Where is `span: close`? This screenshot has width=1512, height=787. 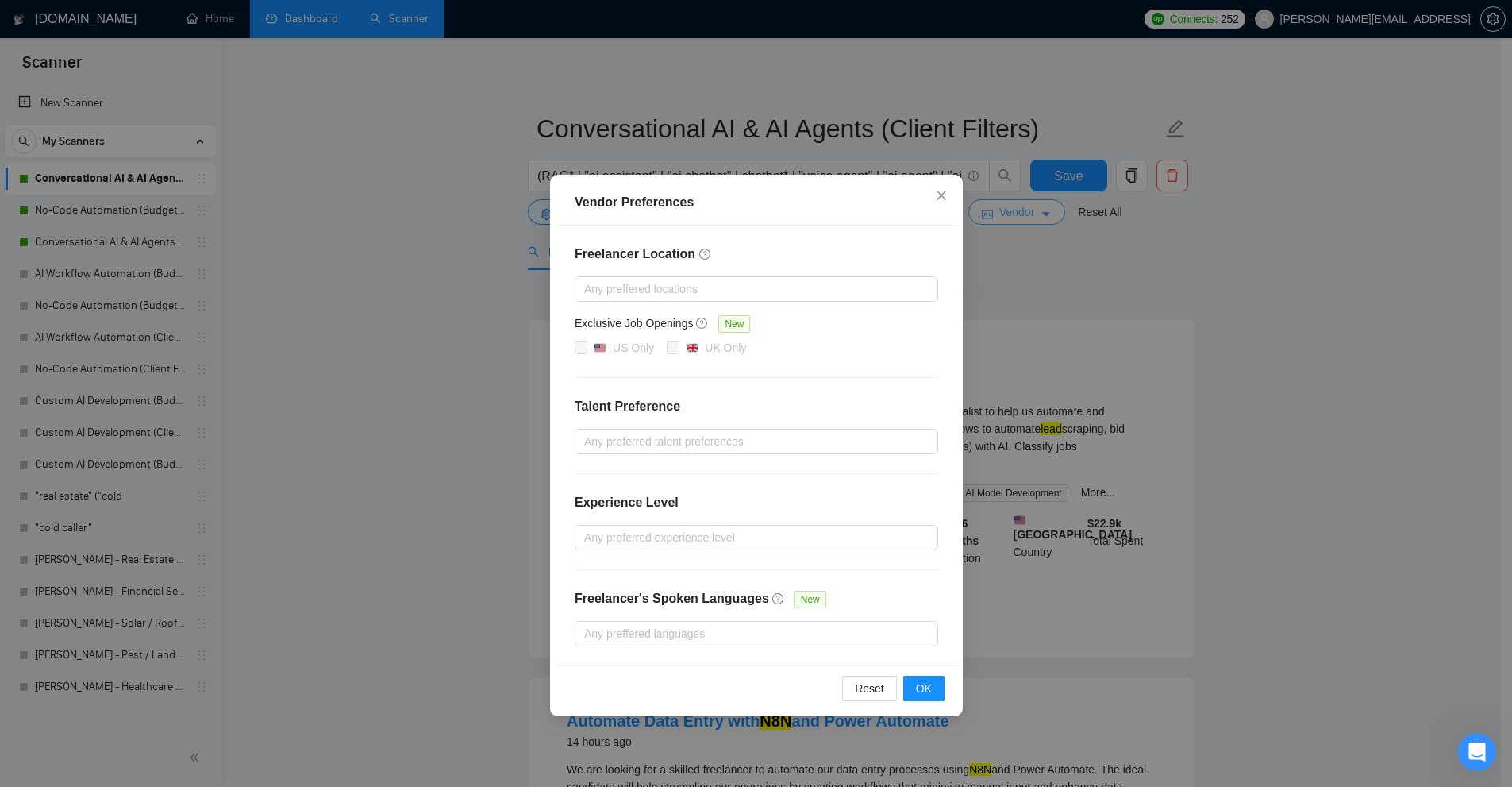
span: close is located at coordinates (942, 195).